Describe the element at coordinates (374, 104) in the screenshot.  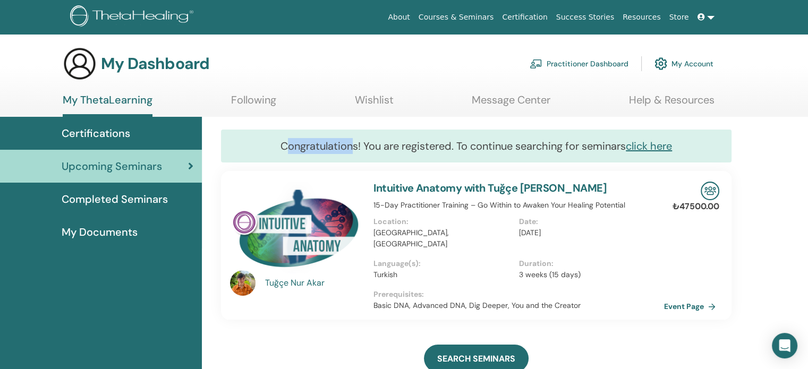
I see `a: Wishlist` at that location.